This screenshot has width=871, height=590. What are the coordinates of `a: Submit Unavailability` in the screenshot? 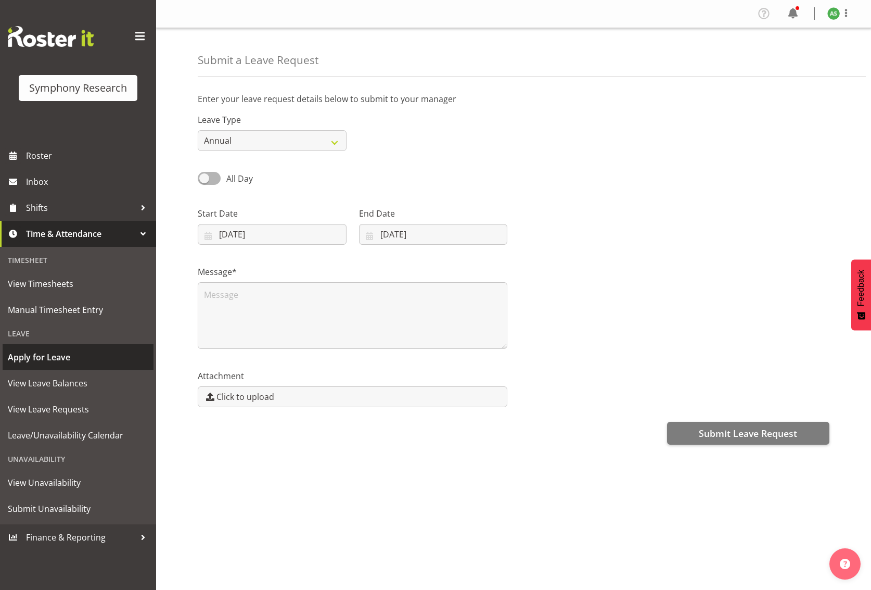 It's located at (78, 508).